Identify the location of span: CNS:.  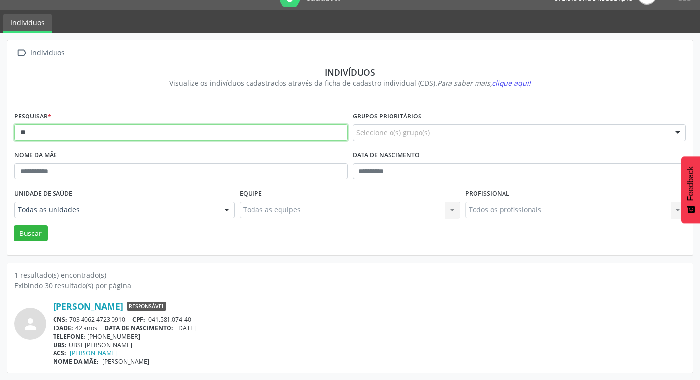
(60, 319).